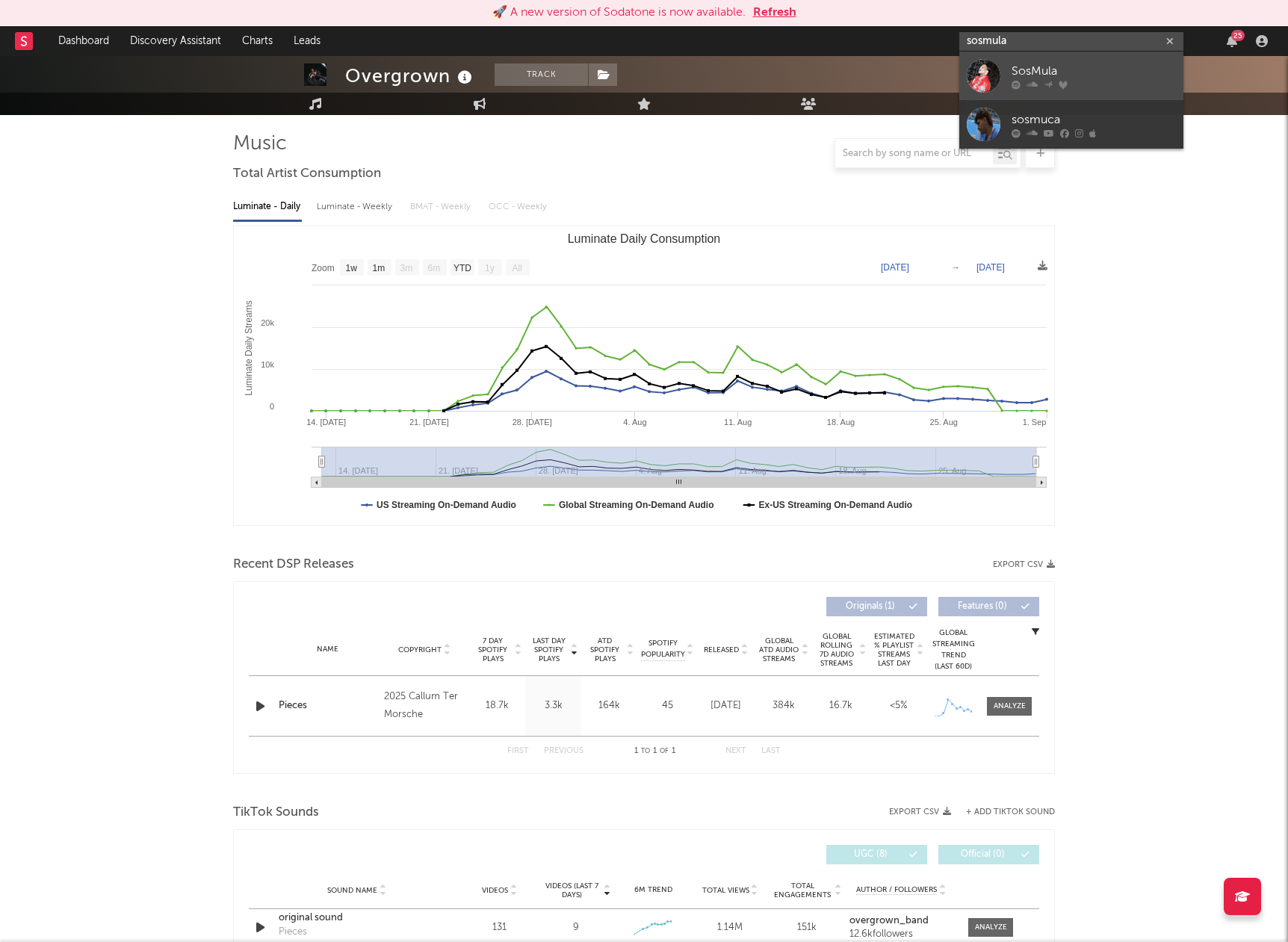  I want to click on text: Global Streaming On-Demand Audio, so click(637, 505).